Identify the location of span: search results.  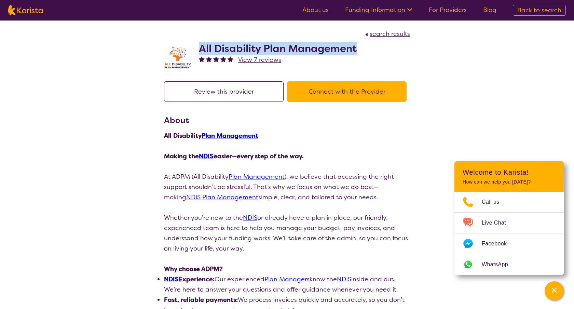
(390, 34).